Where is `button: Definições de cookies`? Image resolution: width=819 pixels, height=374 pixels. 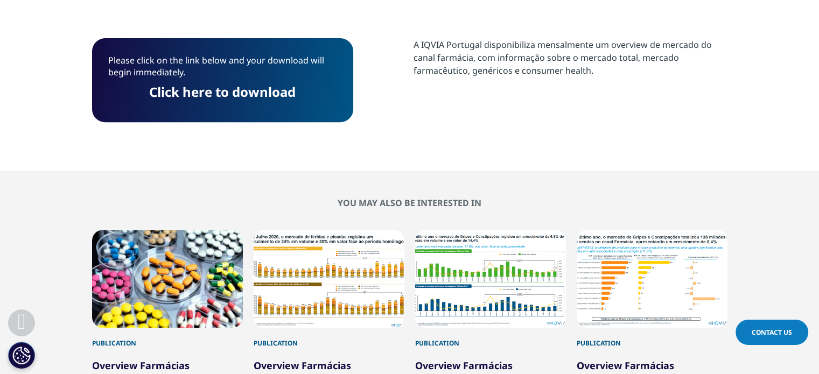 button: Definições de cookies is located at coordinates (22, 355).